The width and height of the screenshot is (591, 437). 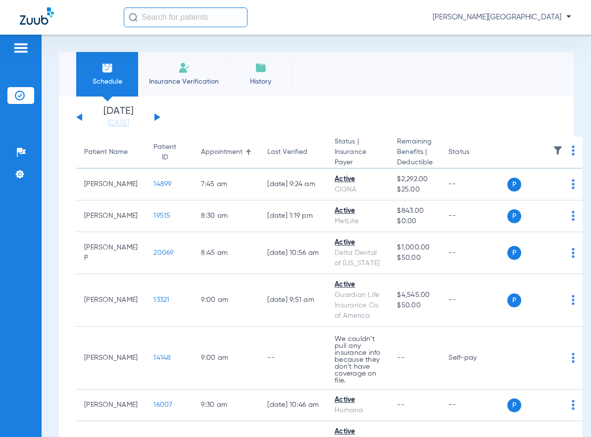 What do you see at coordinates (358, 411) in the screenshot?
I see `div: Humana` at bounding box center [358, 411].